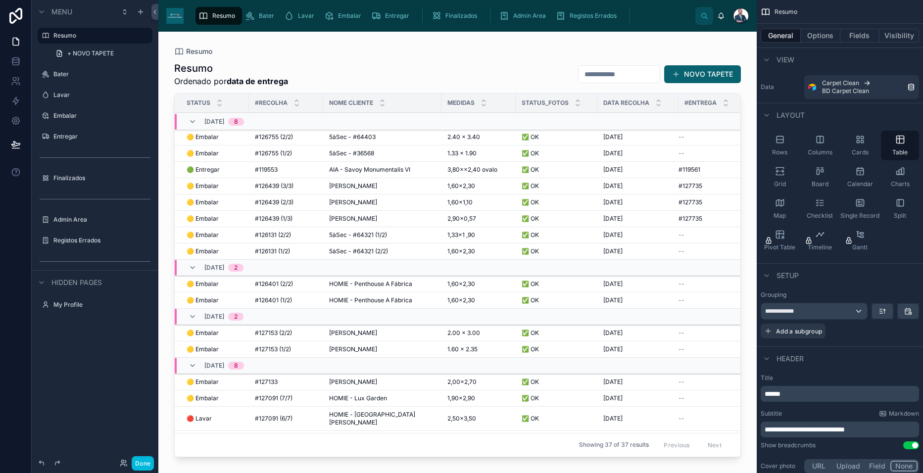  I want to click on label: Resumo, so click(100, 36).